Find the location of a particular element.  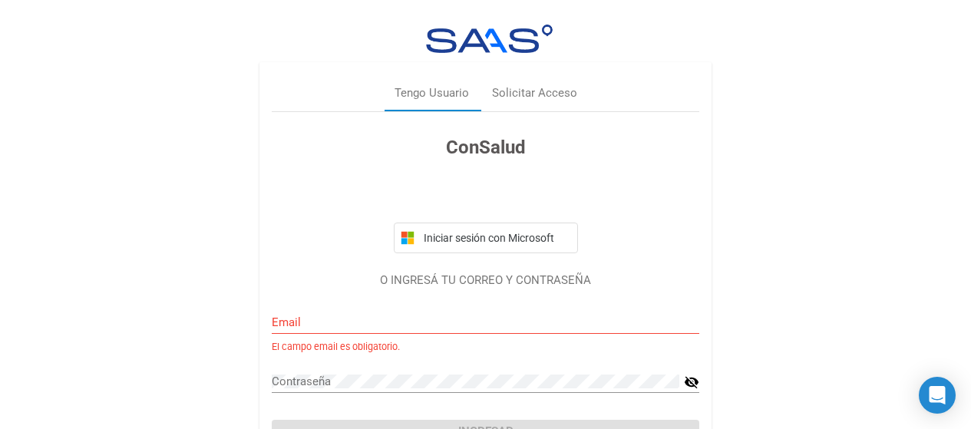

div: Solicitar Acceso is located at coordinates (534, 93).